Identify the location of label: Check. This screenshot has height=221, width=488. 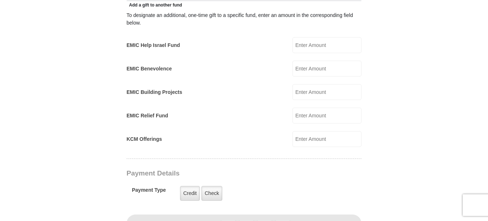
(212, 193).